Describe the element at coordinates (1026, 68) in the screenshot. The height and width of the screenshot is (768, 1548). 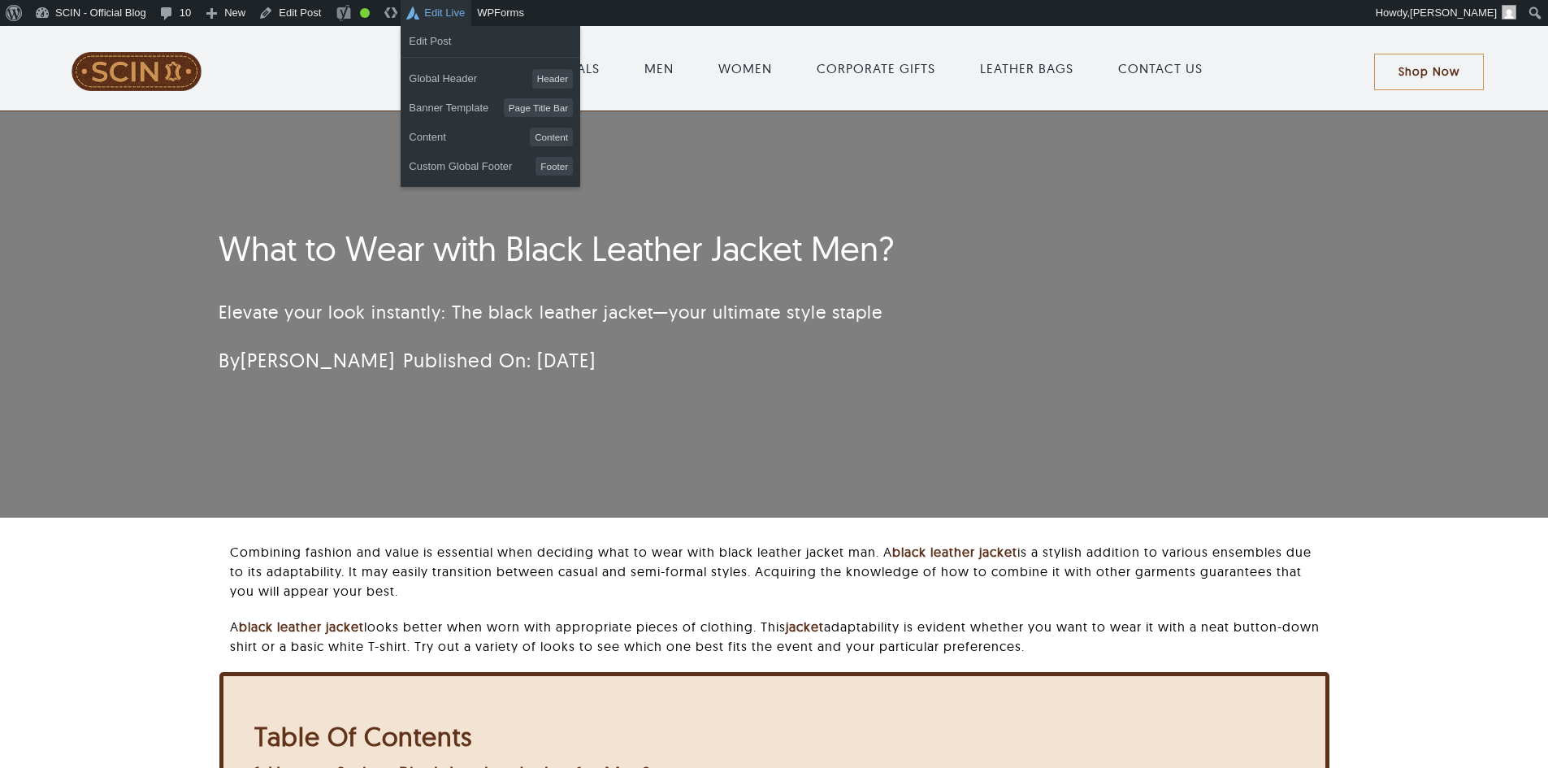
I see `a: LEATHER BAGS` at that location.